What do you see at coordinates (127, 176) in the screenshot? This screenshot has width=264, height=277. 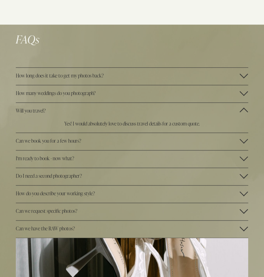 I see `span: Do I need a second photographer?` at bounding box center [127, 176].